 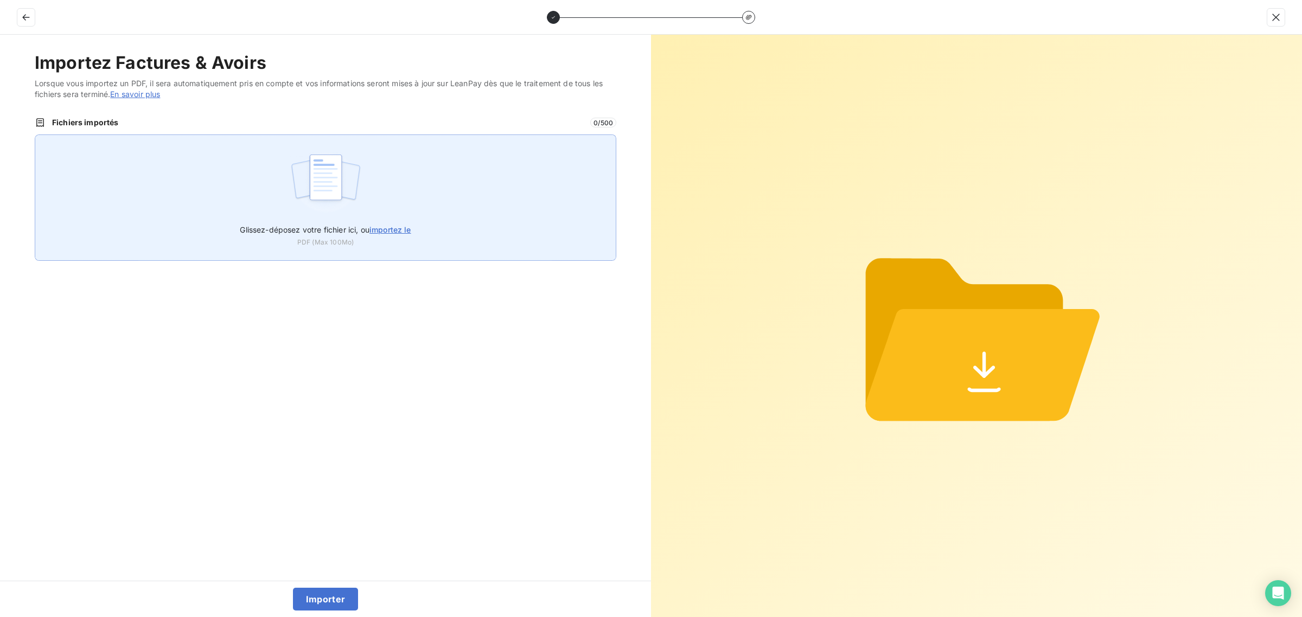 What do you see at coordinates (318, 123) in the screenshot?
I see `span: Fichiers importés` at bounding box center [318, 123].